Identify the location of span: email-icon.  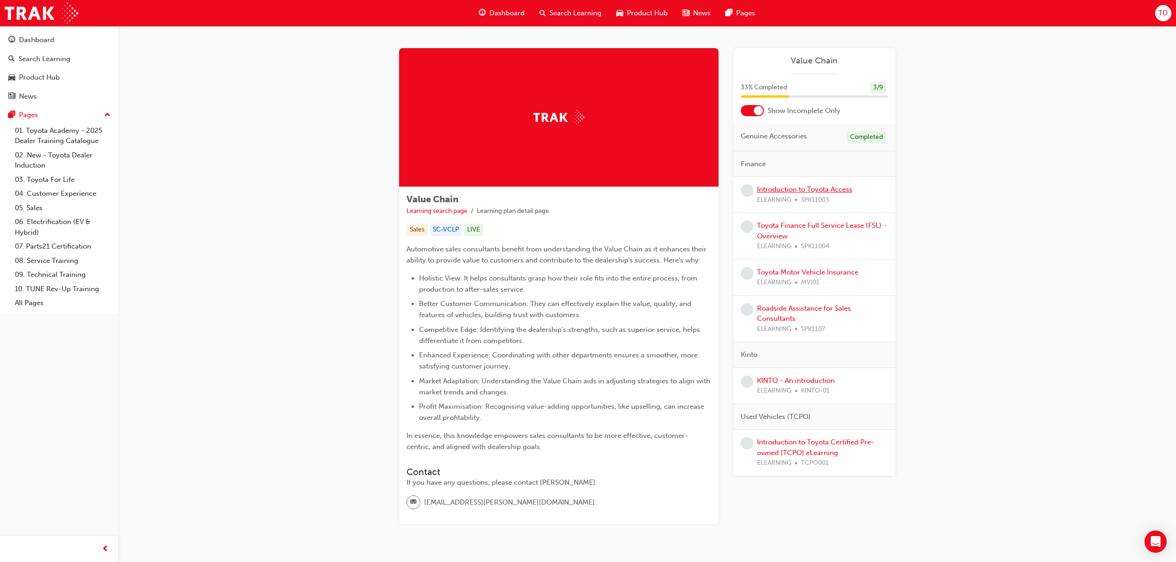
(413, 502).